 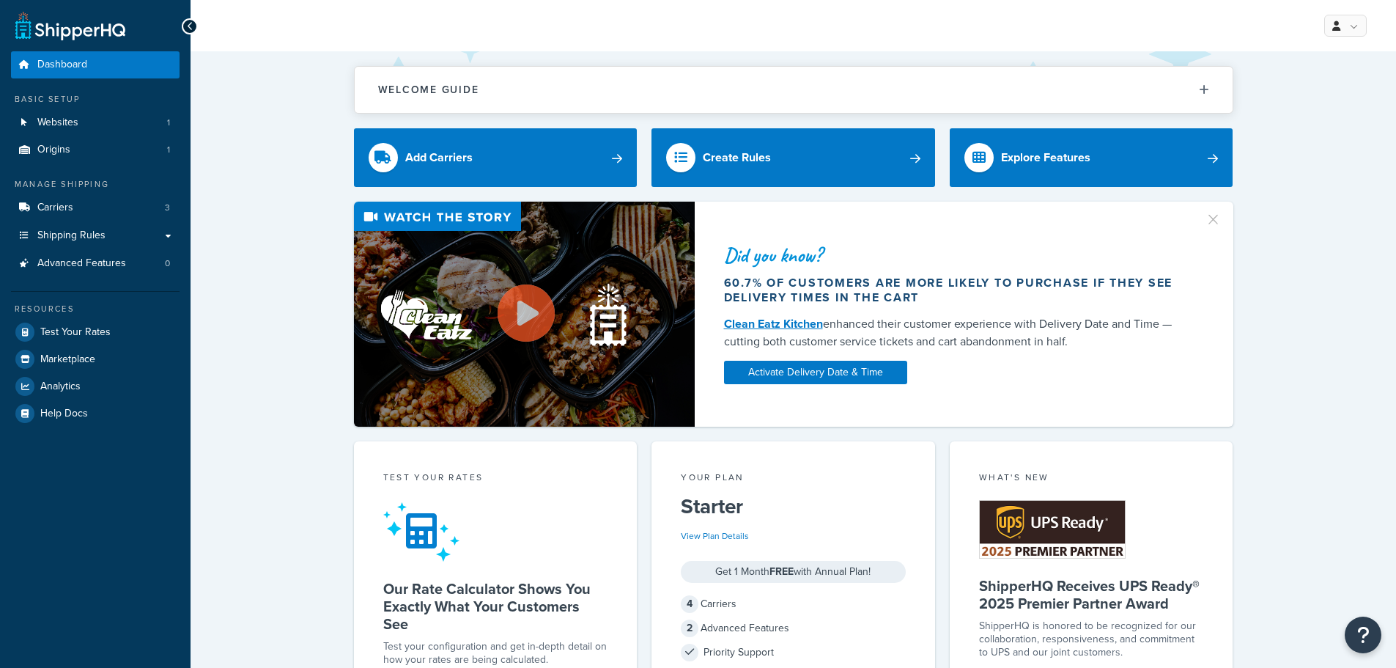 I want to click on span: 3, so click(x=167, y=207).